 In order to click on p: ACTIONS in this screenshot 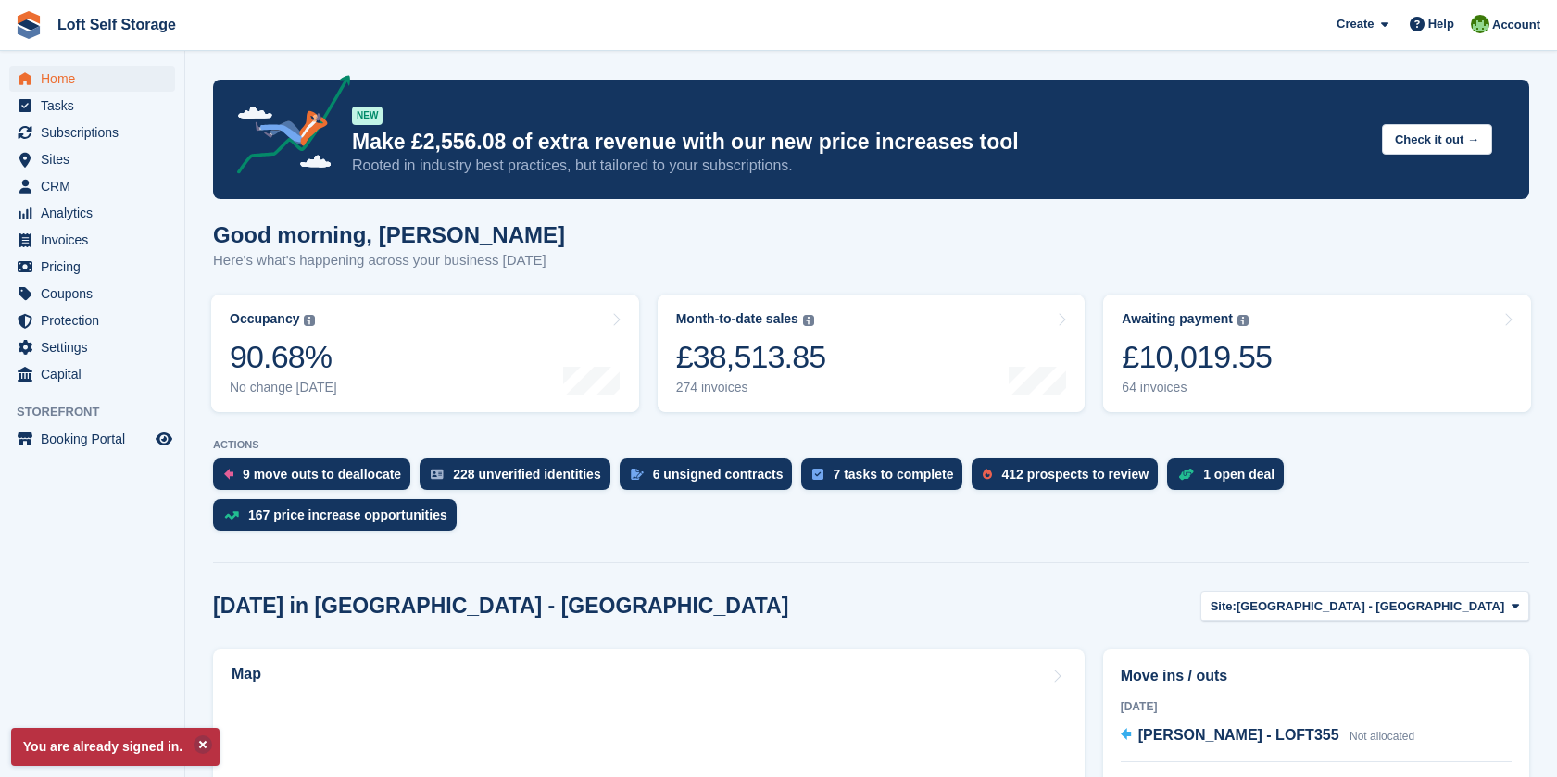, I will do `click(871, 445)`.